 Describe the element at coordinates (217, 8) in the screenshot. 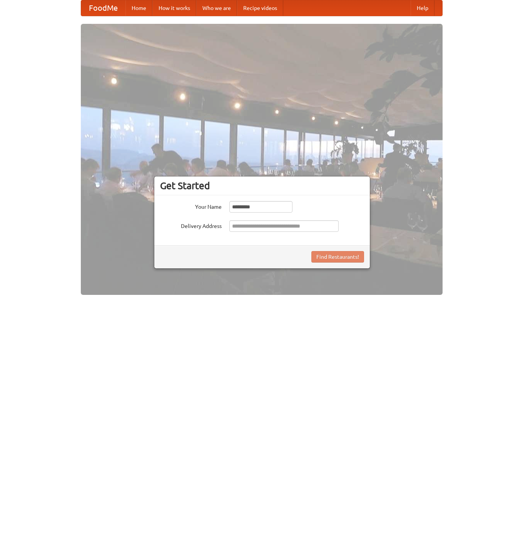

I see `a: Who we are` at that location.